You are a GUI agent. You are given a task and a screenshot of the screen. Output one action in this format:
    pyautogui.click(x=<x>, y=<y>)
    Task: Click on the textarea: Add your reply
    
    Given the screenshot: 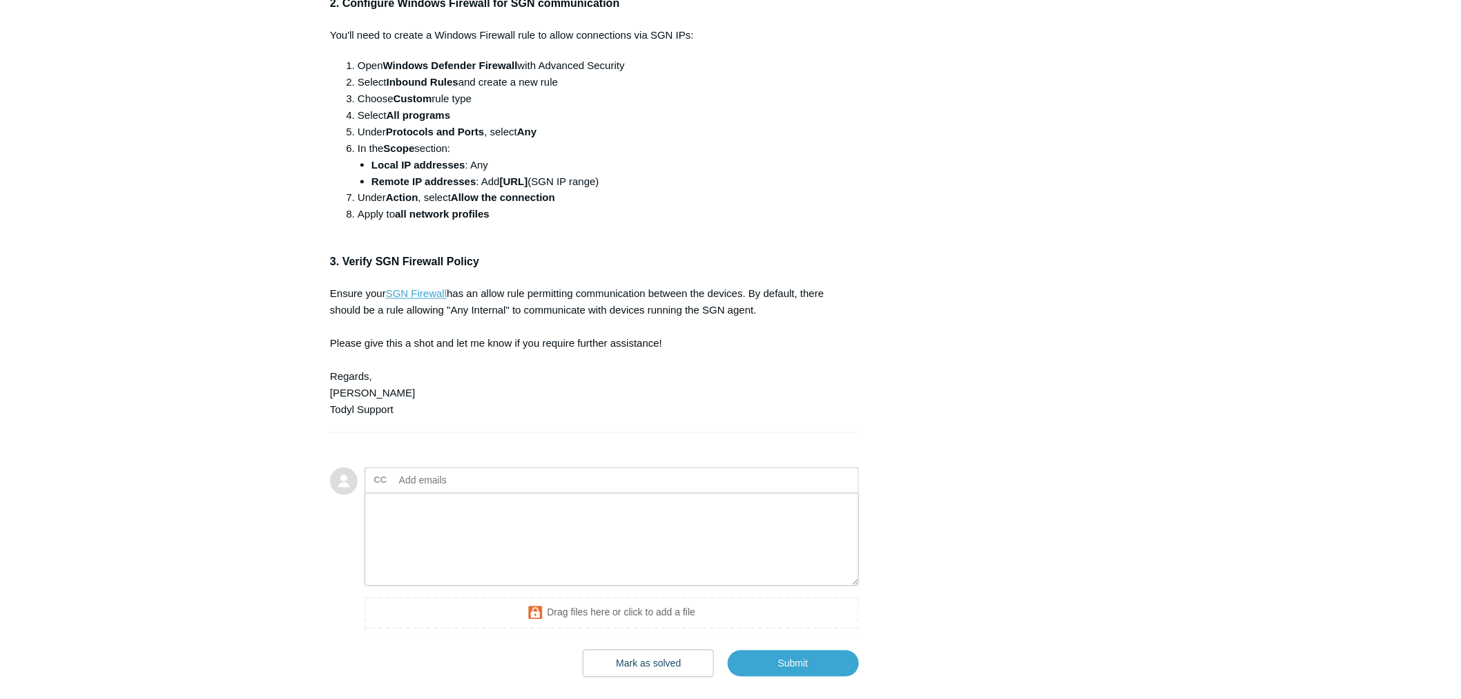 What is the action you would take?
    pyautogui.click(x=612, y=539)
    